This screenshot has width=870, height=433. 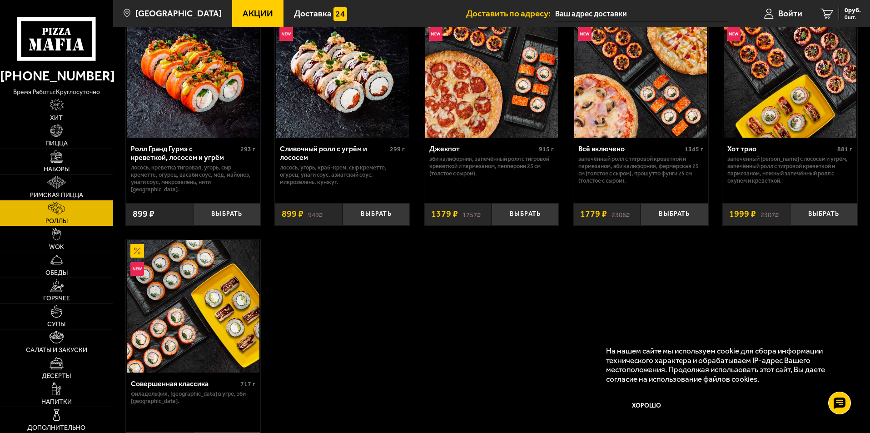 What do you see at coordinates (630, 149) in the screenshot?
I see `div: Всё включено` at bounding box center [630, 149].